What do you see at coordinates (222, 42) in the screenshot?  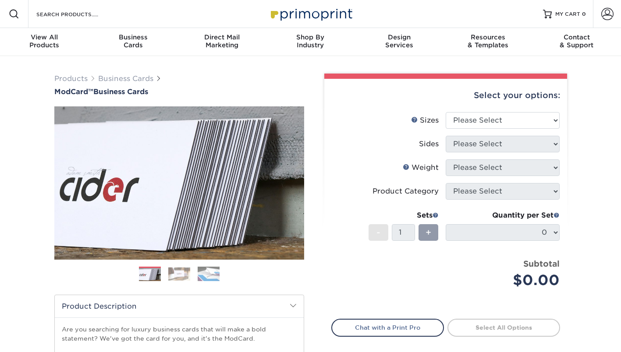 I see `a: Direct MailMarketing` at bounding box center [222, 42].